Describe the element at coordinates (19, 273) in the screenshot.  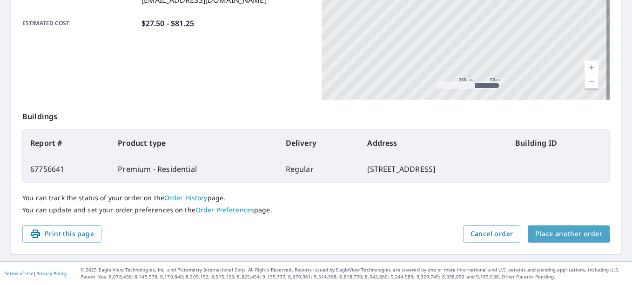
I see `a: Terms of Use` at that location.